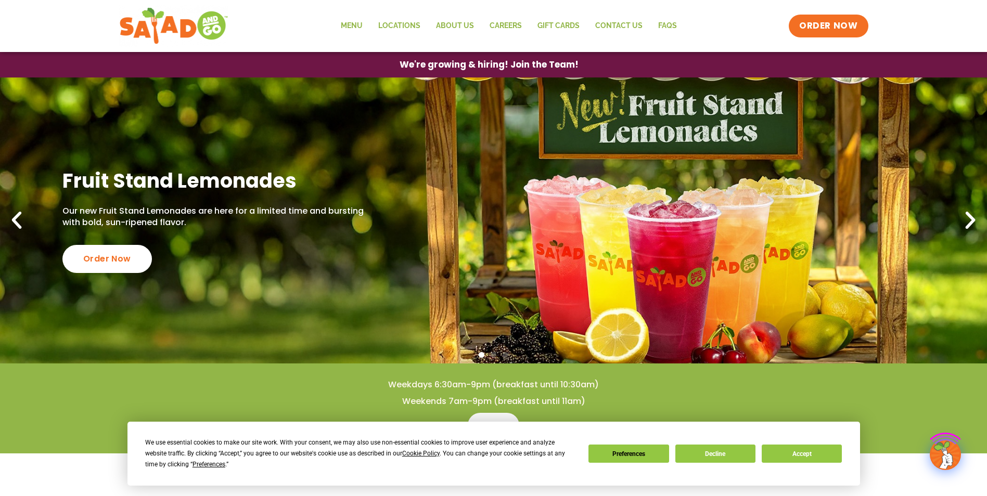 The image size is (987, 496). What do you see at coordinates (829, 26) in the screenshot?
I see `span: ORDER NOW` at bounding box center [829, 26].